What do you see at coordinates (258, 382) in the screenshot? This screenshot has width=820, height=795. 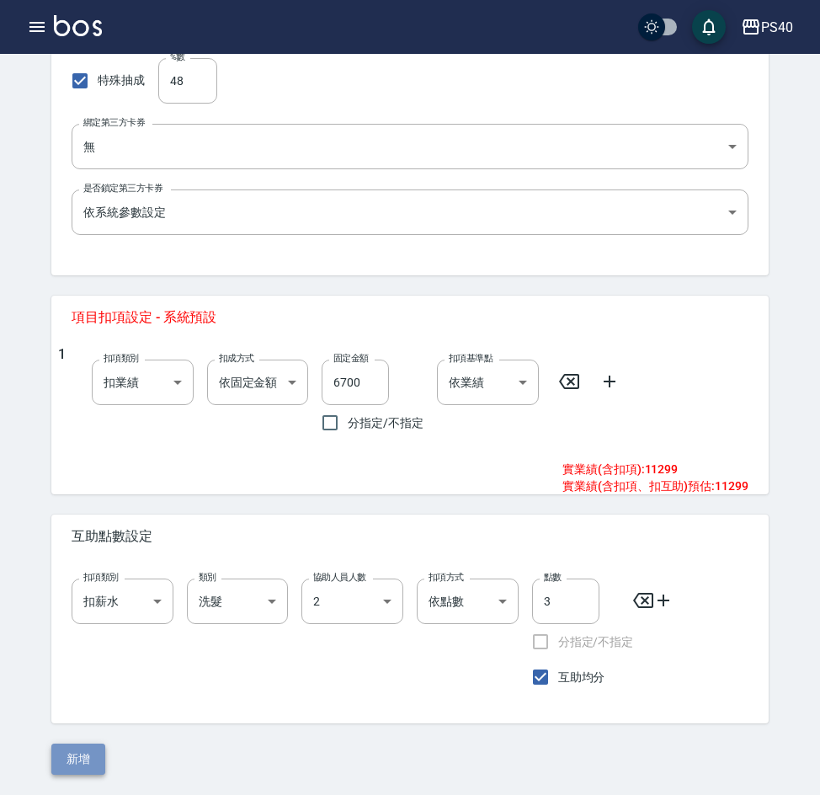 I see `div: 依固定金額` at bounding box center [258, 382].